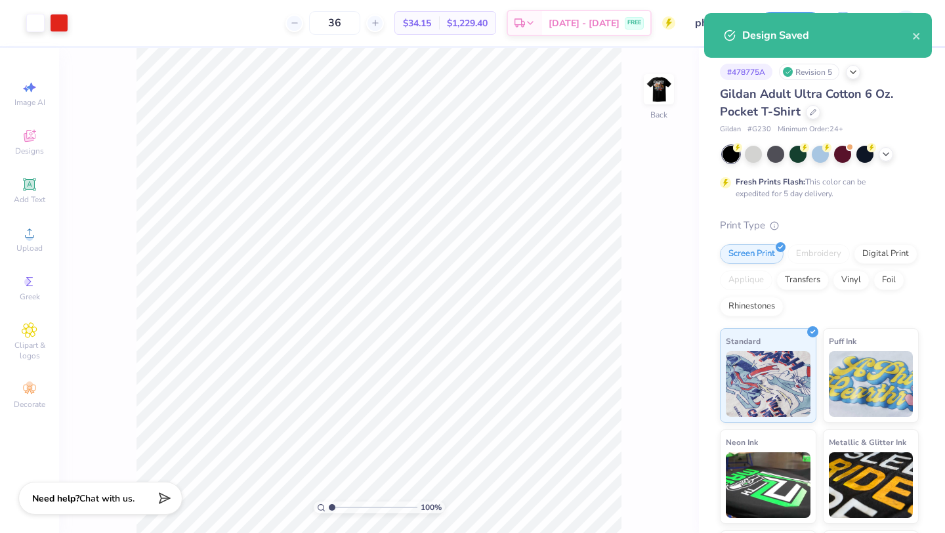 The width and height of the screenshot is (945, 533). What do you see at coordinates (30, 248) in the screenshot?
I see `span: Upload` at bounding box center [30, 248].